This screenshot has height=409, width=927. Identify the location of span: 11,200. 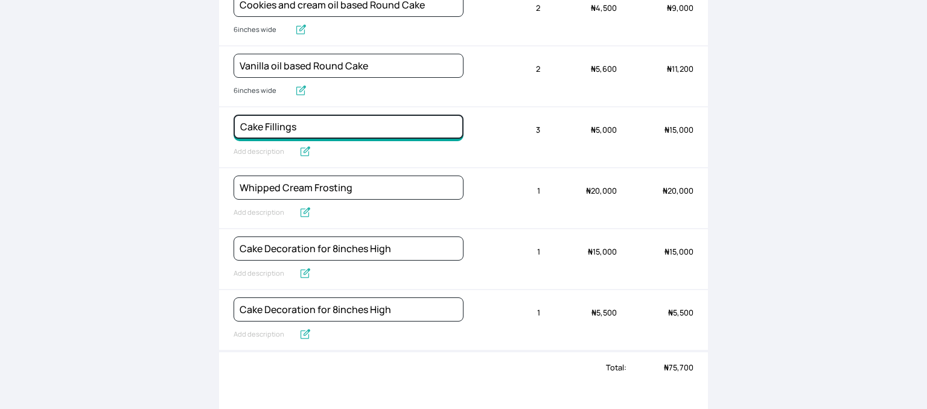
(680, 69).